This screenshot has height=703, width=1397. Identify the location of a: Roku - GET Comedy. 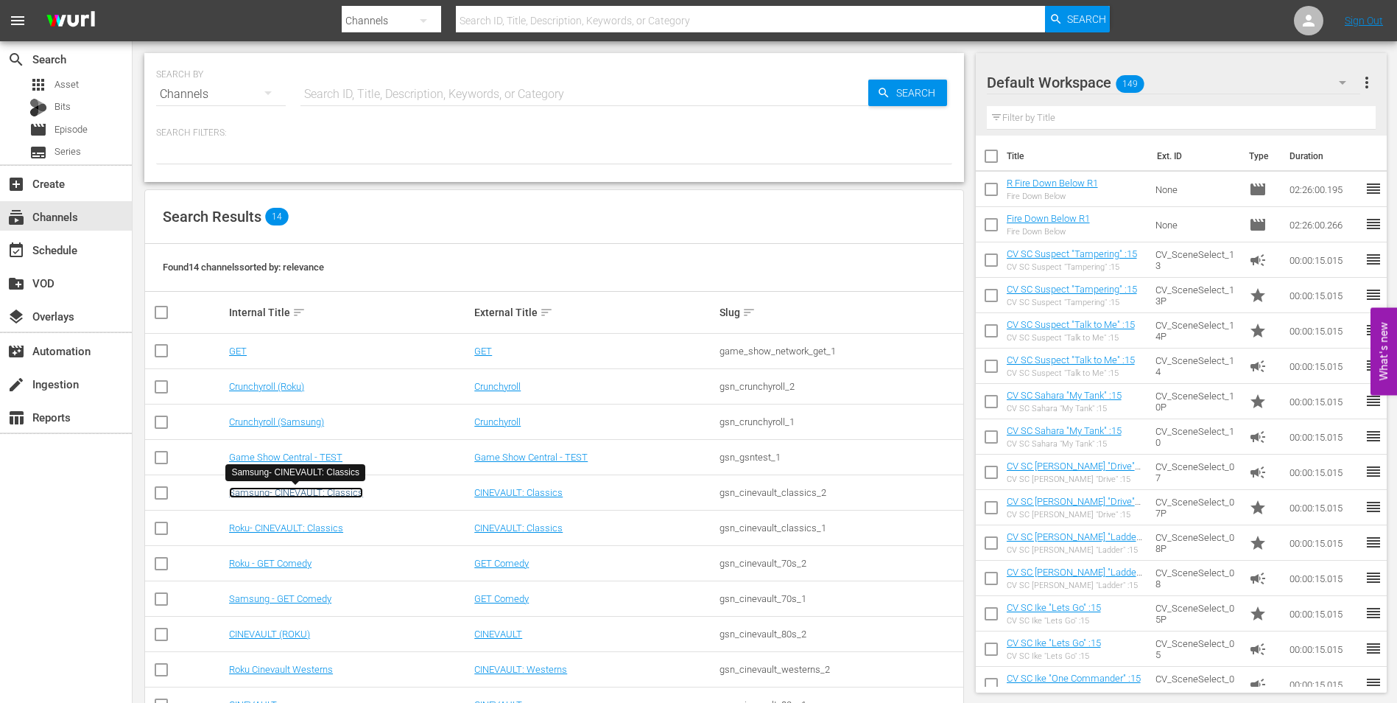
(270, 563).